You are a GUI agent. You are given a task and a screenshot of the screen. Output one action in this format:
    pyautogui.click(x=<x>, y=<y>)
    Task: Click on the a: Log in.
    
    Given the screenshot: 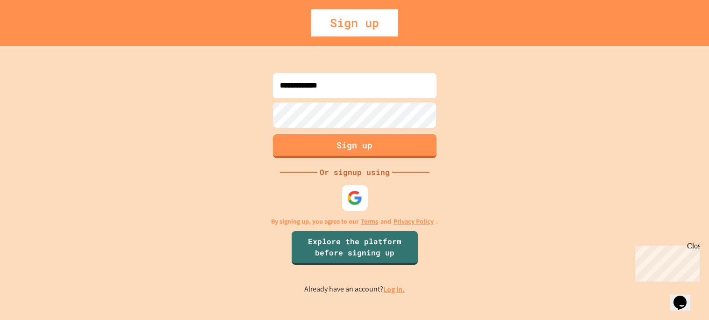 What is the action you would take?
    pyautogui.click(x=394, y=289)
    